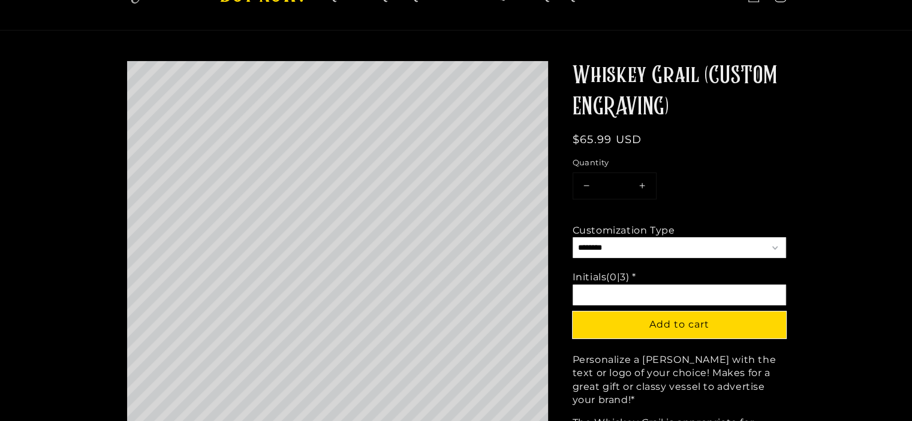 This screenshot has height=421, width=912. Describe the element at coordinates (679, 324) in the screenshot. I see `span: Add to cart` at that location.